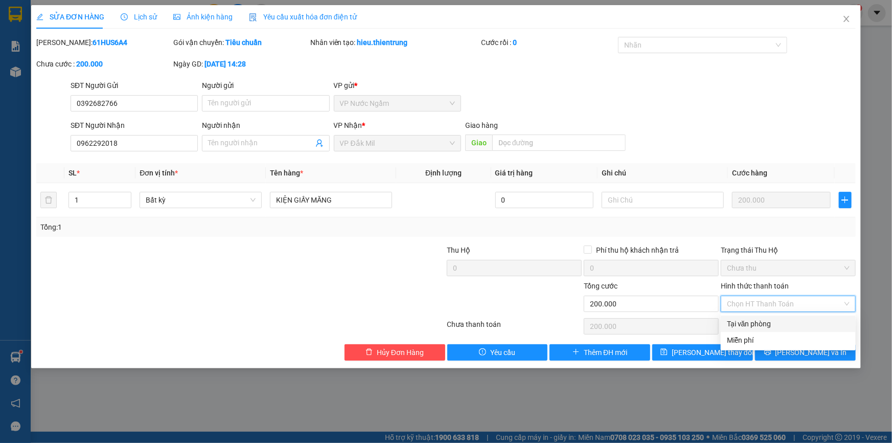 This screenshot has width=892, height=443. I want to click on span: Phí thu hộ khách nhận trả, so click(638, 250).